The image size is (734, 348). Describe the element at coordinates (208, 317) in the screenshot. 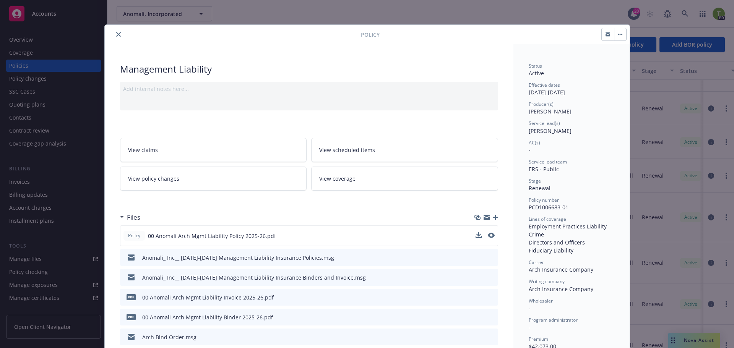

I see `div: 00 Anomali Arch Mgmt Liability Binder 2025-26.pdf` at that location.